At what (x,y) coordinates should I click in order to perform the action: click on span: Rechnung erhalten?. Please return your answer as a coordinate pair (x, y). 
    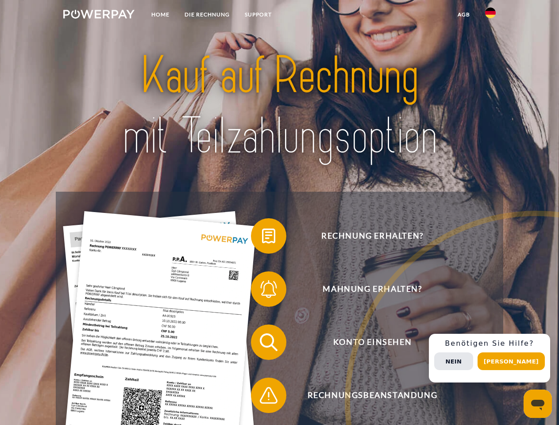
    Looking at the image, I should click on (372, 236).